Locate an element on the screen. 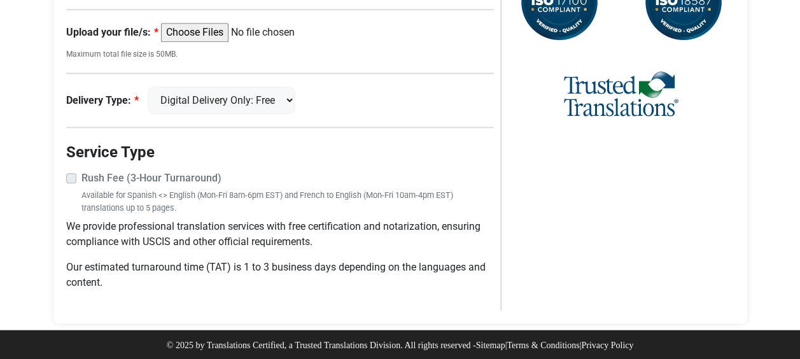 The image size is (800, 359). small: Available for Spanish <> English (Mon-Fri 8am-6pm EST) and French to English (Mon-Fri 10am-4pm ES... is located at coordinates (288, 201).